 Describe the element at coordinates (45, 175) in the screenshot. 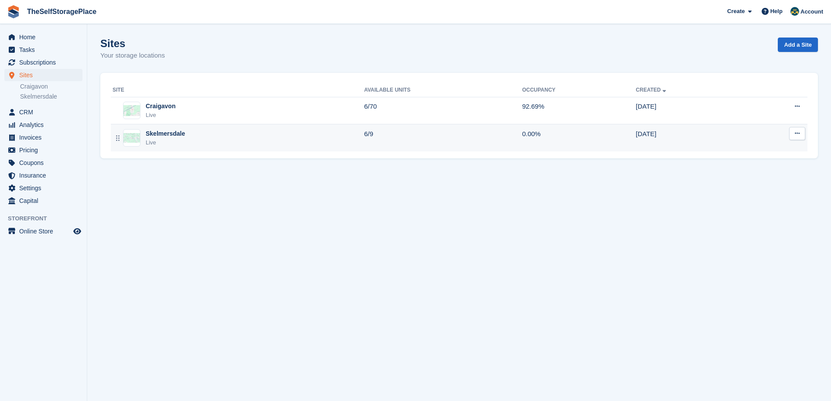

I see `span: Insurance` at that location.